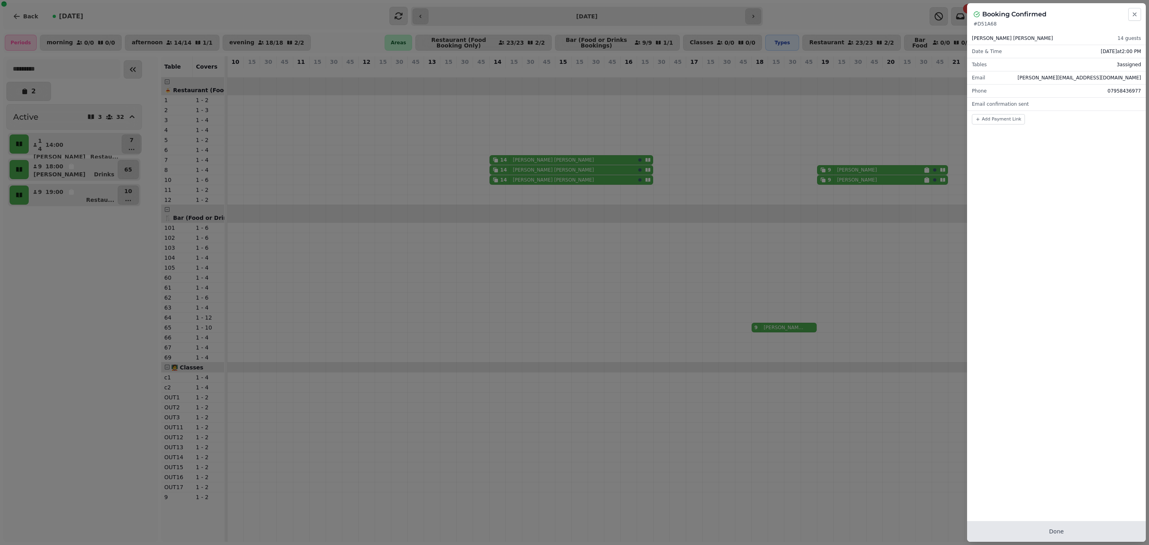 The image size is (1149, 545). What do you see at coordinates (998, 119) in the screenshot?
I see `button: Add Payment Link` at bounding box center [998, 119].